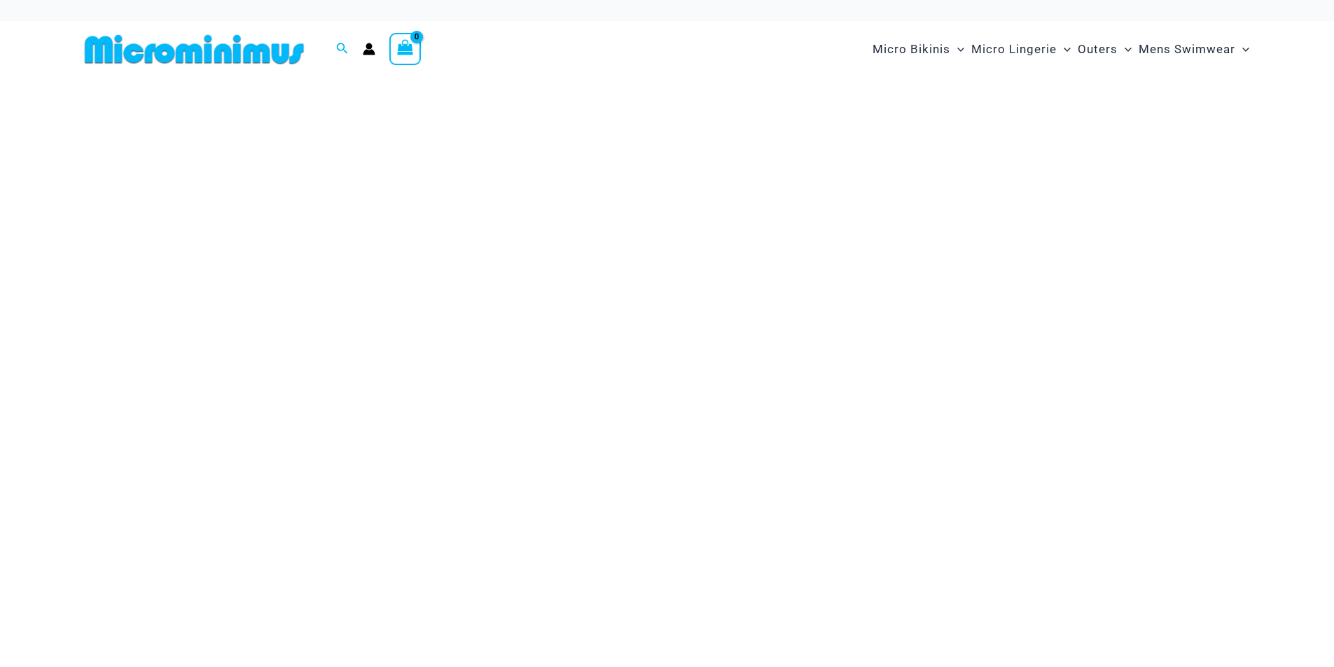 This screenshot has height=667, width=1334. Describe the element at coordinates (1021, 49) in the screenshot. I see `a: Micro LingerieMenu ToggleMenu Toggle` at that location.